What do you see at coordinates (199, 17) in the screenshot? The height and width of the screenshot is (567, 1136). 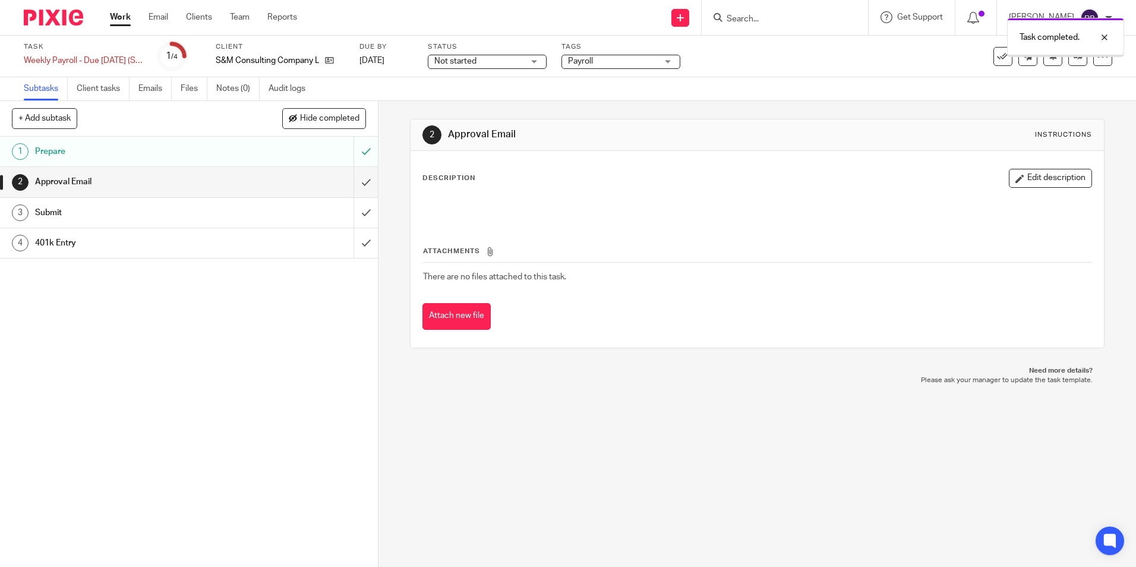 I see `a: Clients` at bounding box center [199, 17].